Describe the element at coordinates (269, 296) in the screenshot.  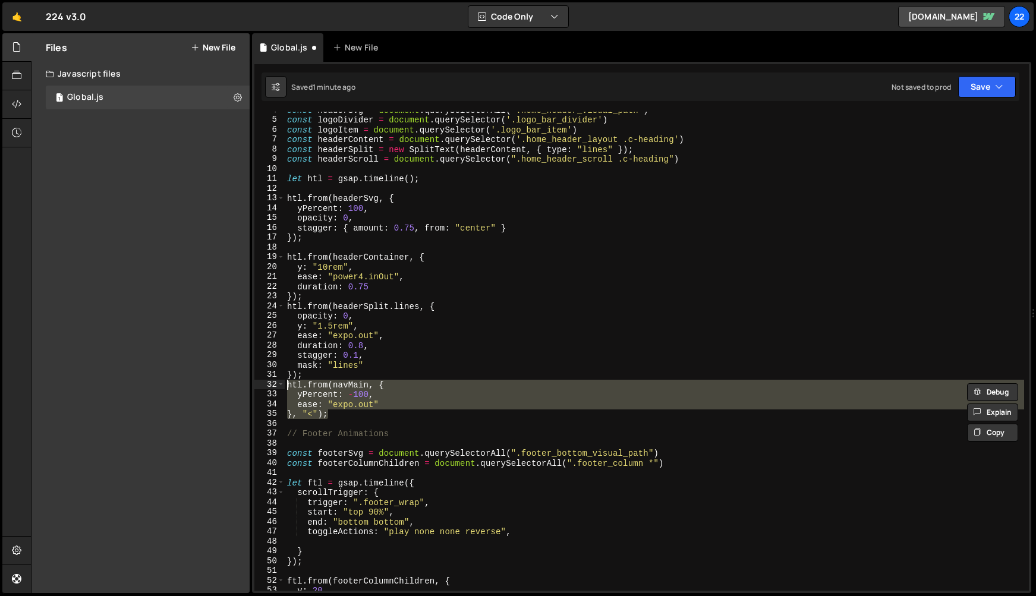
I see `div: 23` at that location.